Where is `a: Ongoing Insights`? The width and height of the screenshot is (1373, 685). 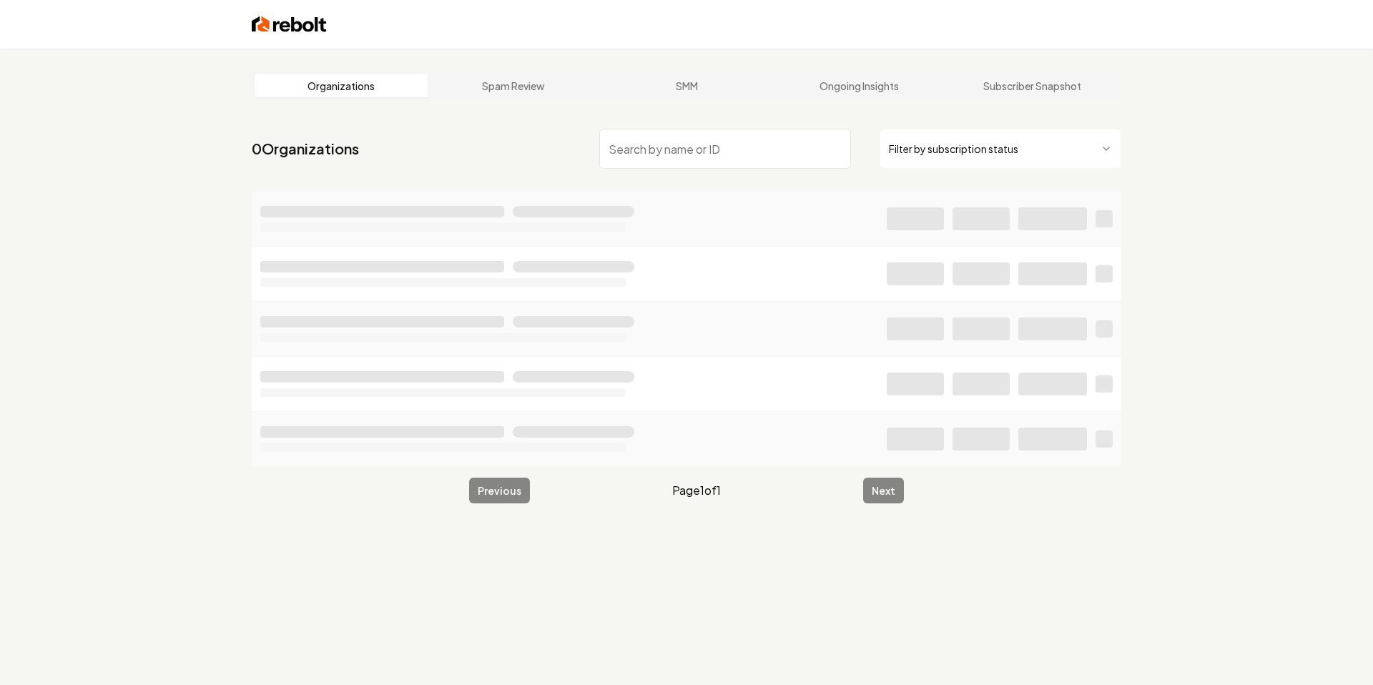 a: Ongoing Insights is located at coordinates (860, 86).